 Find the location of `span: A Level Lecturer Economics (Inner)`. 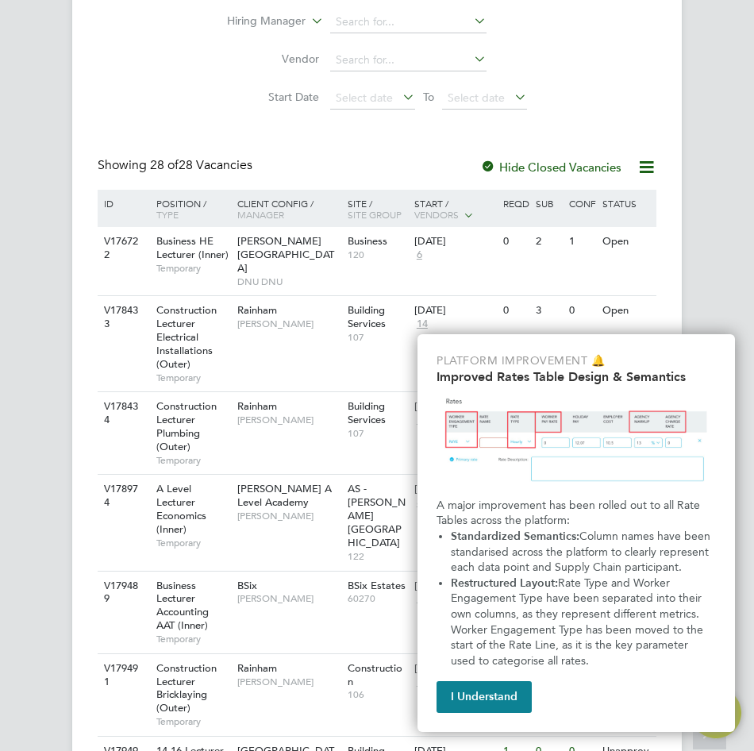

span: A Level Lecturer Economics (Inner) is located at coordinates (181, 509).